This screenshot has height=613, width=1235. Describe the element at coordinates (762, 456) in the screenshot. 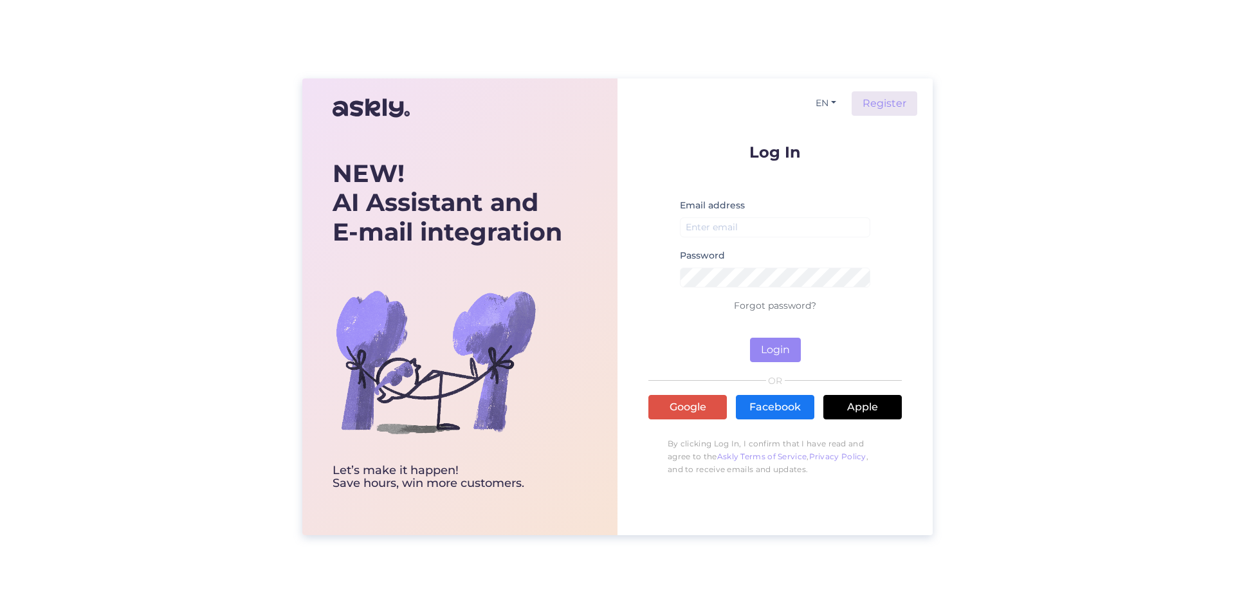

I see `a: Askly Terms of Service` at that location.